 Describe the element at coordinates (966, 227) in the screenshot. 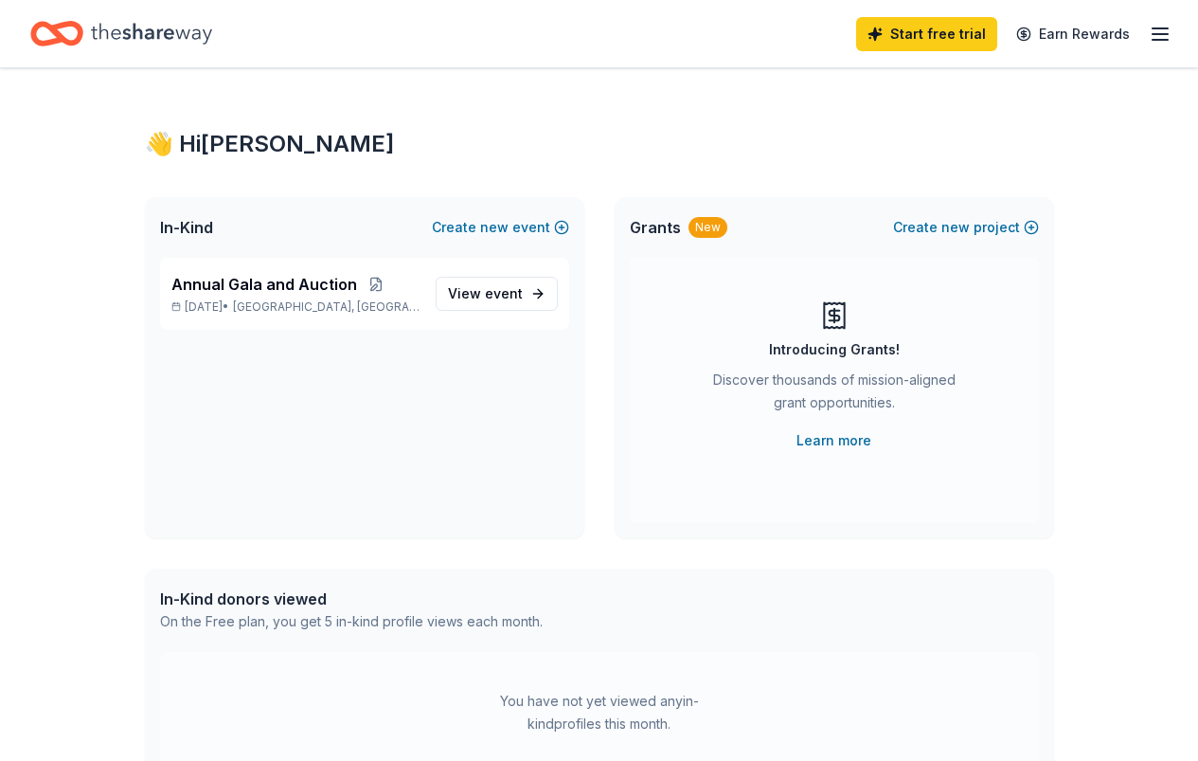

I see `button: Createnewproject` at that location.